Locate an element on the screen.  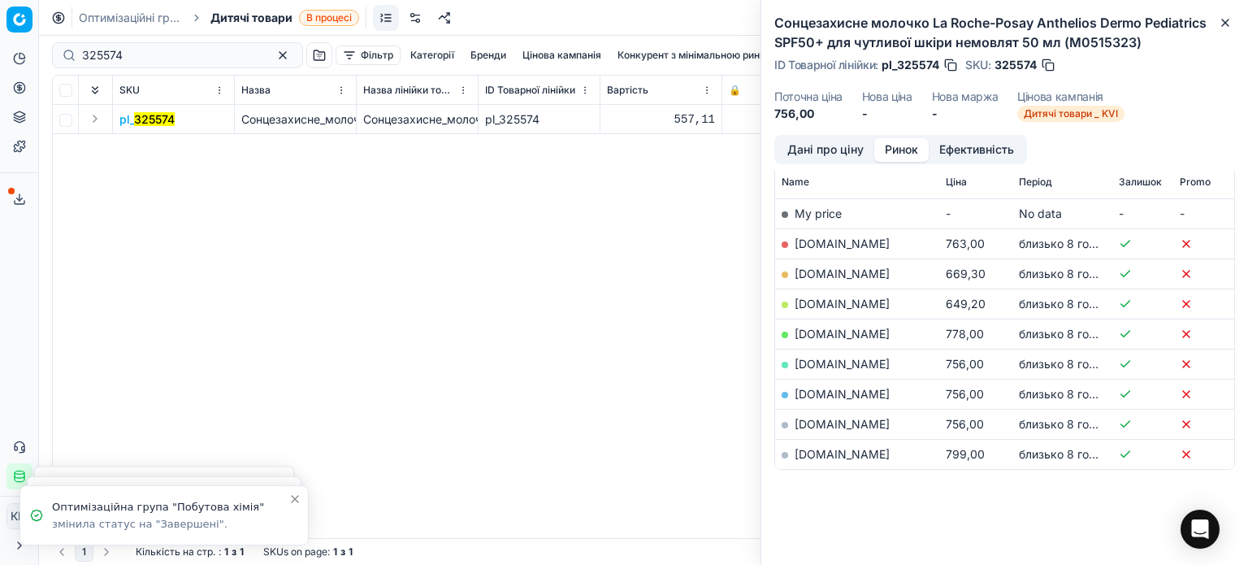
span: Promo is located at coordinates (1195, 182).